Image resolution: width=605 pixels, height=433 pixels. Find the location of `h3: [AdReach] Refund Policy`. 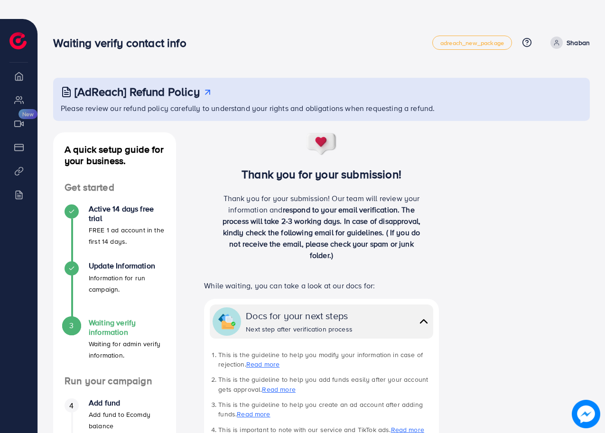

h3: [AdReach] Refund Policy is located at coordinates (137, 92).